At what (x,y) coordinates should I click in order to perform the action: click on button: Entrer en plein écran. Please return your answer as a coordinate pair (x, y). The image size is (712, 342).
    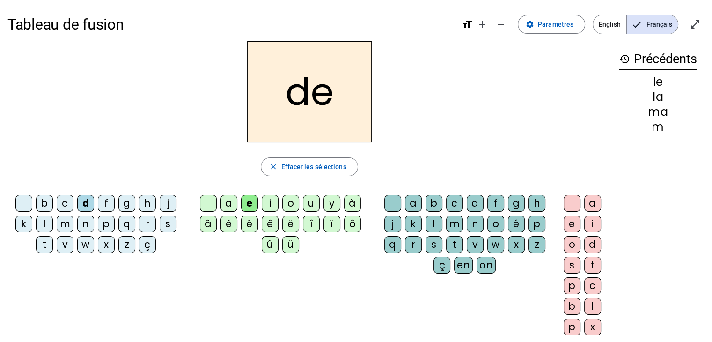
    Looking at the image, I should click on (695, 24).